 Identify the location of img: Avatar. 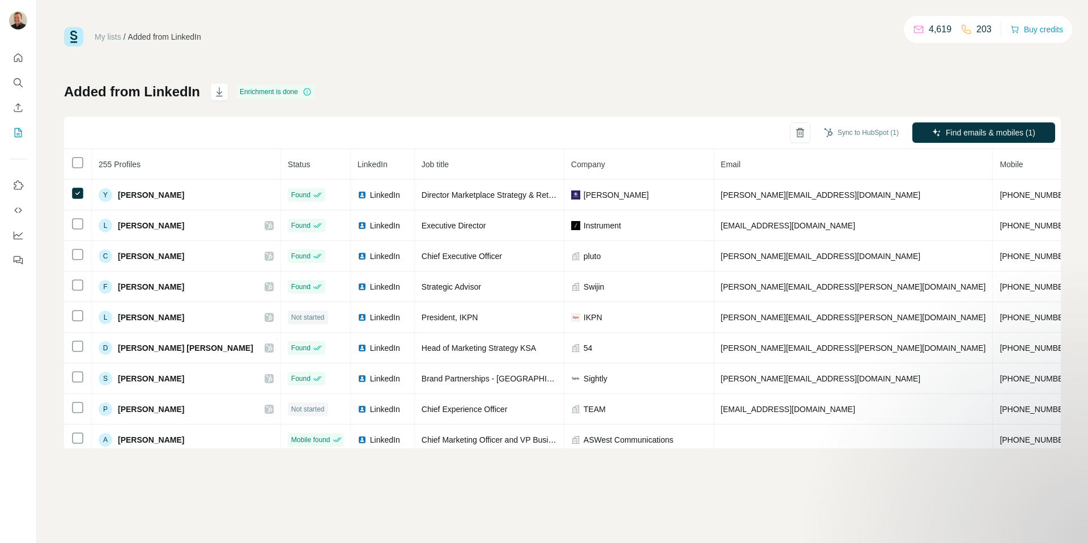
(18, 20).